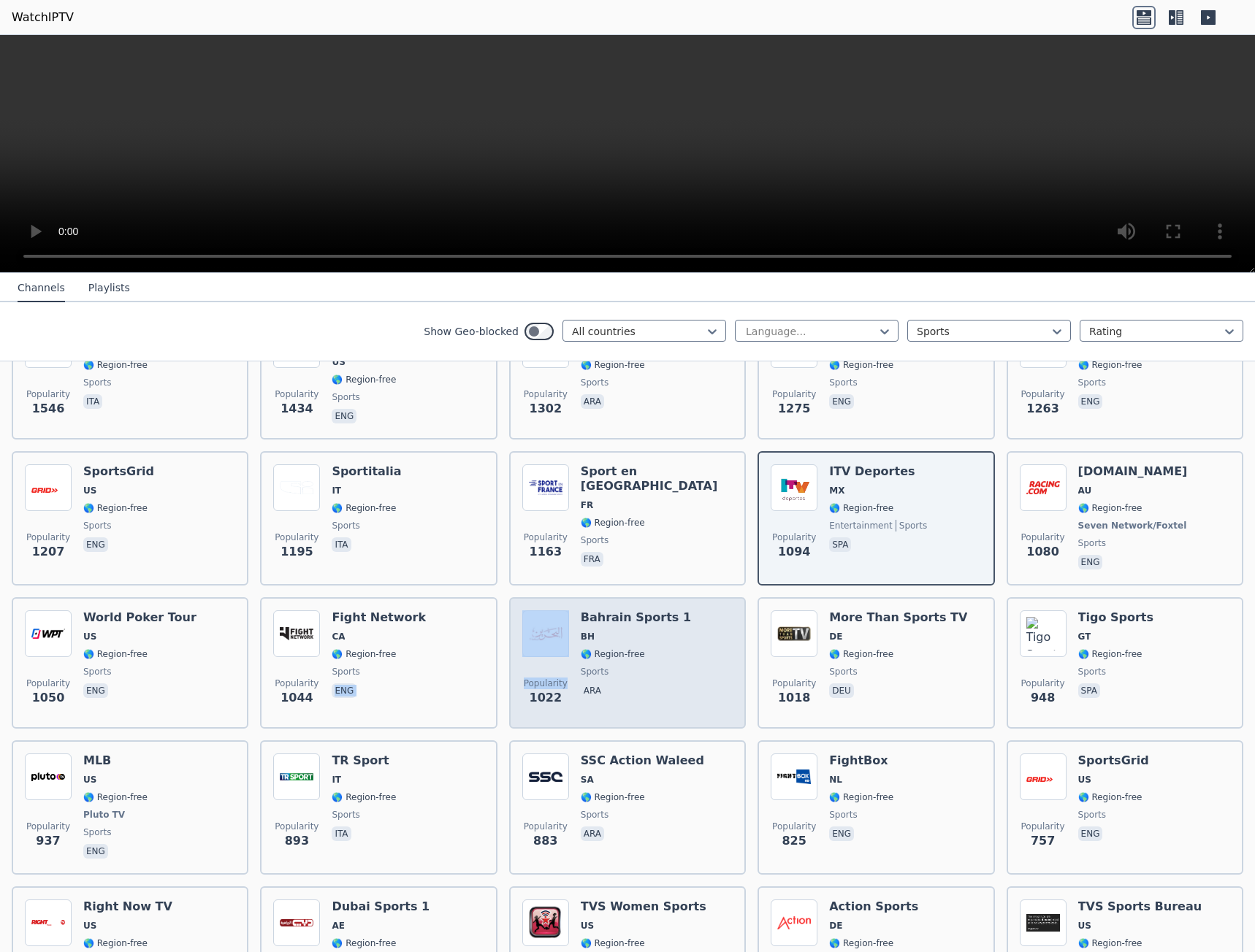  Describe the element at coordinates (591, 560) in the screenshot. I see `p: fra` at that location.